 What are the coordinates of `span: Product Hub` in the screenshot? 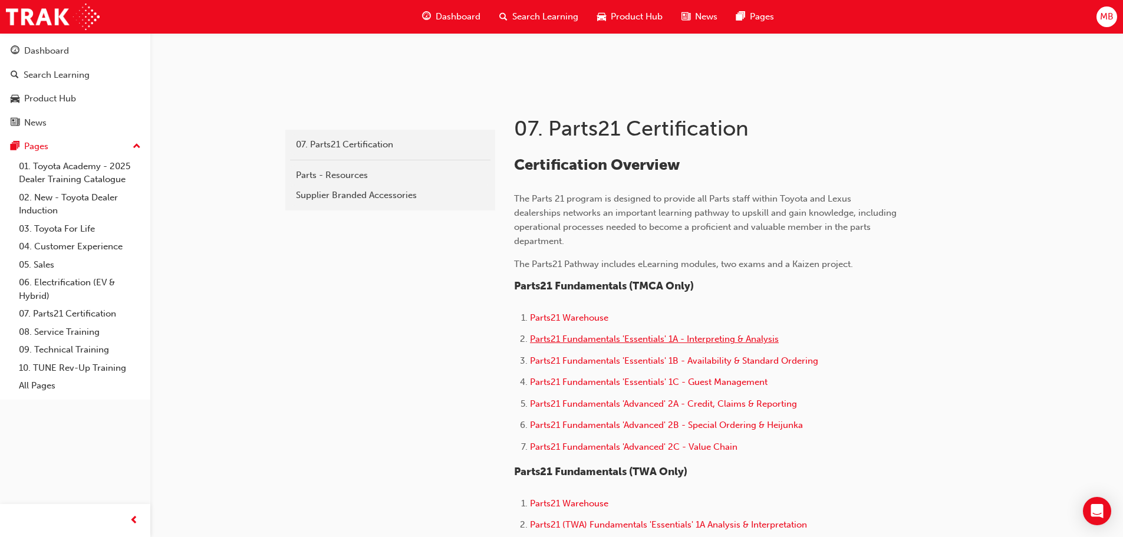 It's located at (637, 17).